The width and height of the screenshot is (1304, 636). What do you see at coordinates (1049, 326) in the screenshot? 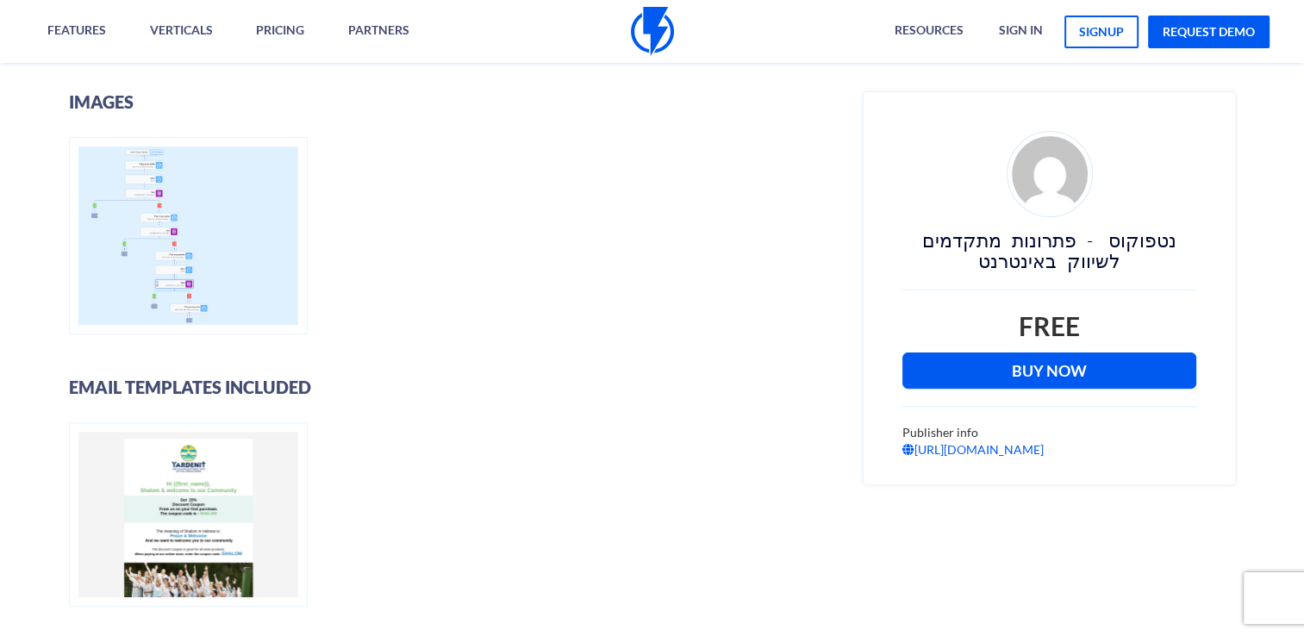
I see `div: Free` at bounding box center [1049, 326].